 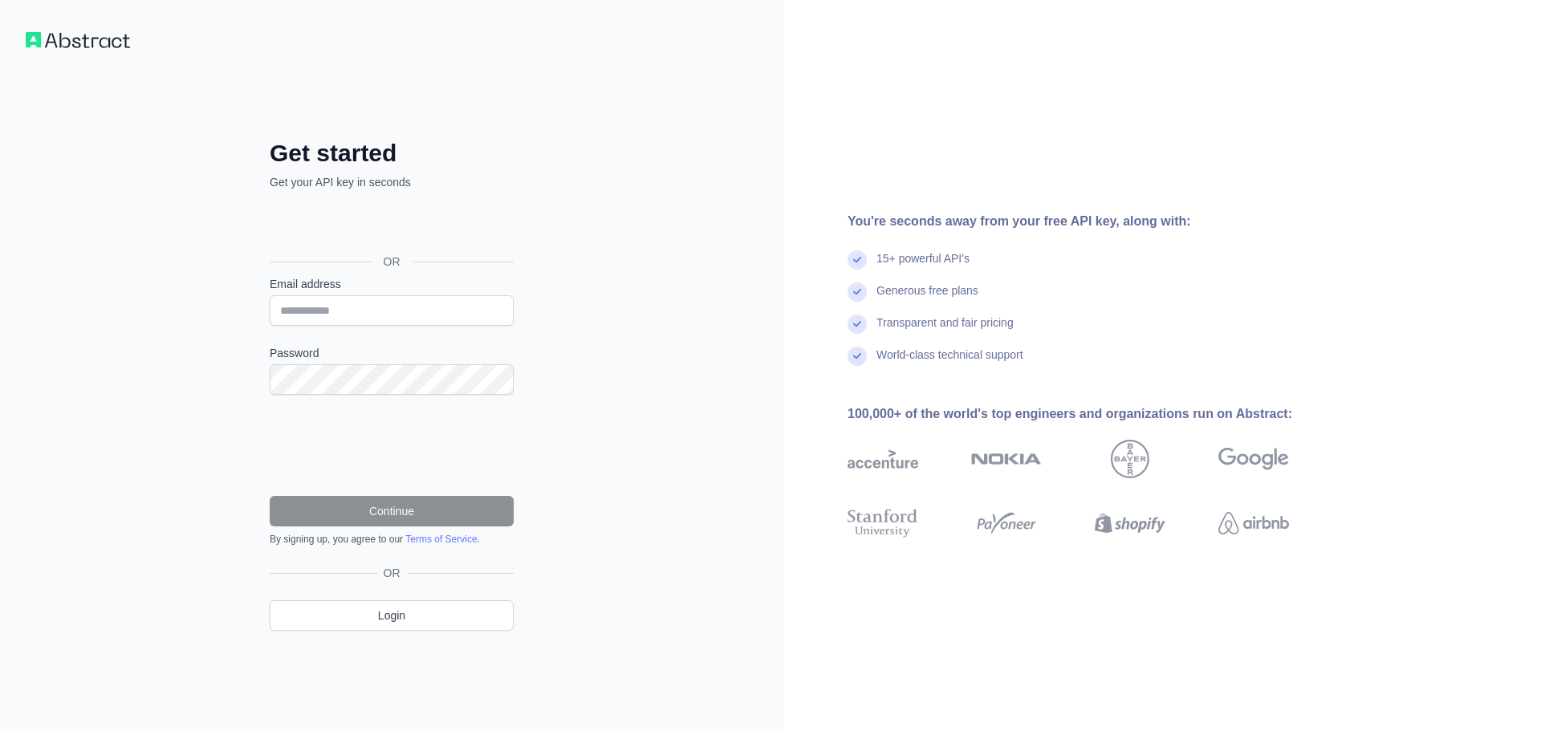 I want to click on label: Email address, so click(x=392, y=284).